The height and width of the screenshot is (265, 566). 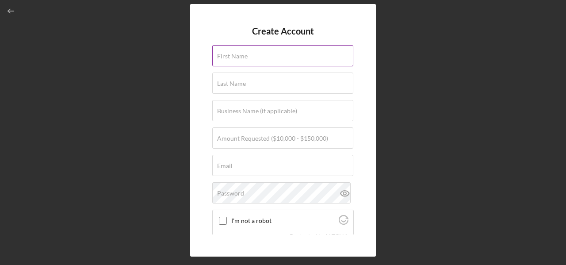 I want to click on div: Protected by, so click(x=319, y=236).